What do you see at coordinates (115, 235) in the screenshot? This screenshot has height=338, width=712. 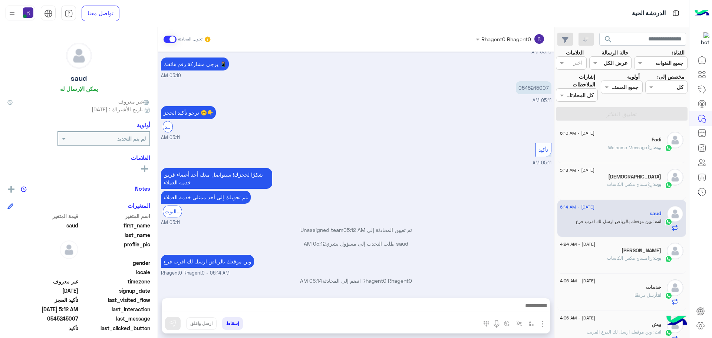 I see `span: last_name` at bounding box center [115, 235].